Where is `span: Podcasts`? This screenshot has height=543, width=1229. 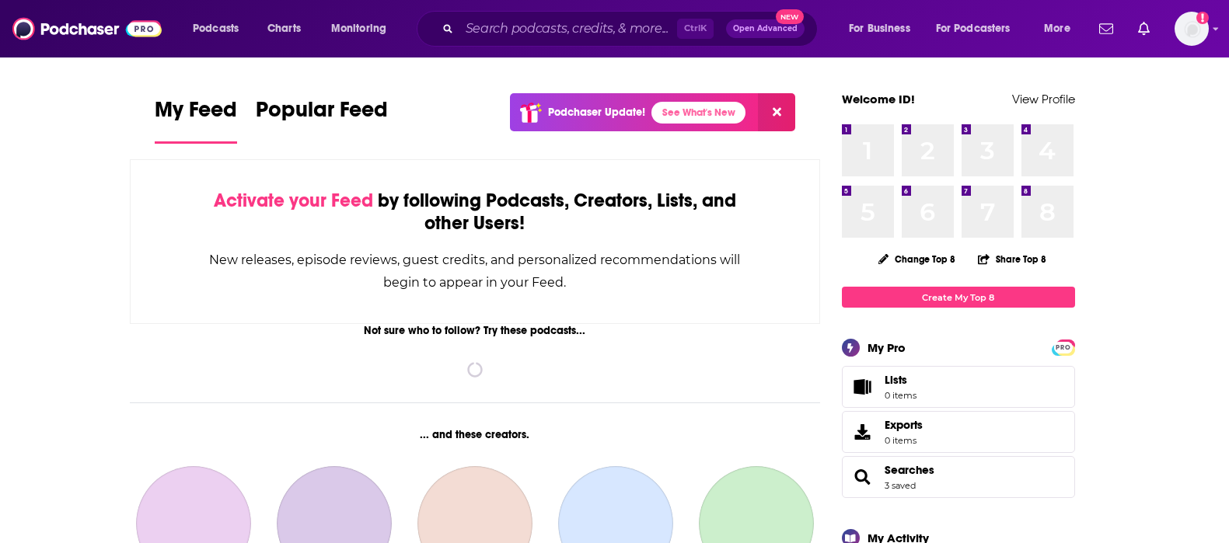 span: Podcasts is located at coordinates (215, 29).